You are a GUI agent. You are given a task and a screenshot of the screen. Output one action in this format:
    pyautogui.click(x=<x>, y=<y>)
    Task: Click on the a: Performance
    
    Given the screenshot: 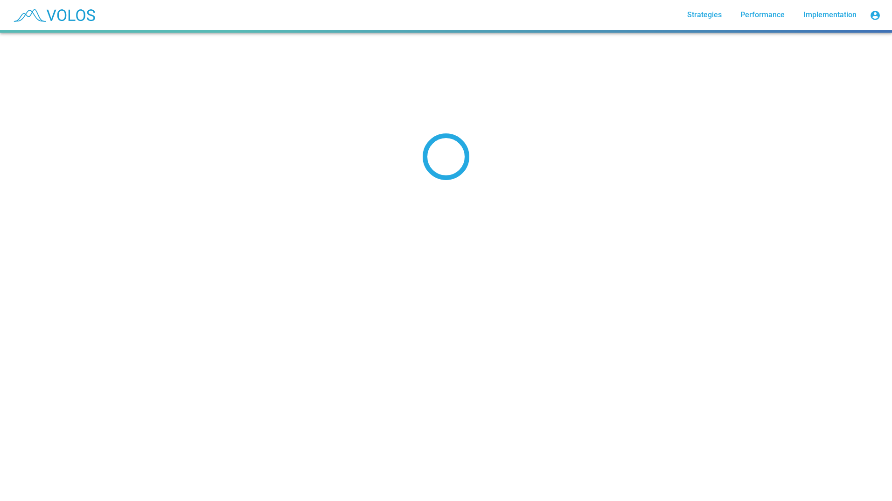 What is the action you would take?
    pyautogui.click(x=762, y=15)
    